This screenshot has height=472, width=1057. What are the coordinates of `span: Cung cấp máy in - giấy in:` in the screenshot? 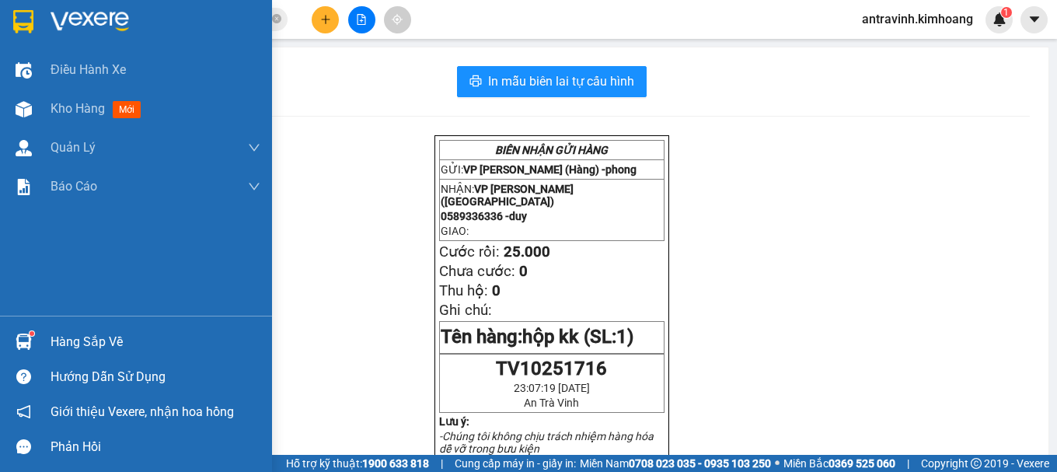 It's located at (515, 463).